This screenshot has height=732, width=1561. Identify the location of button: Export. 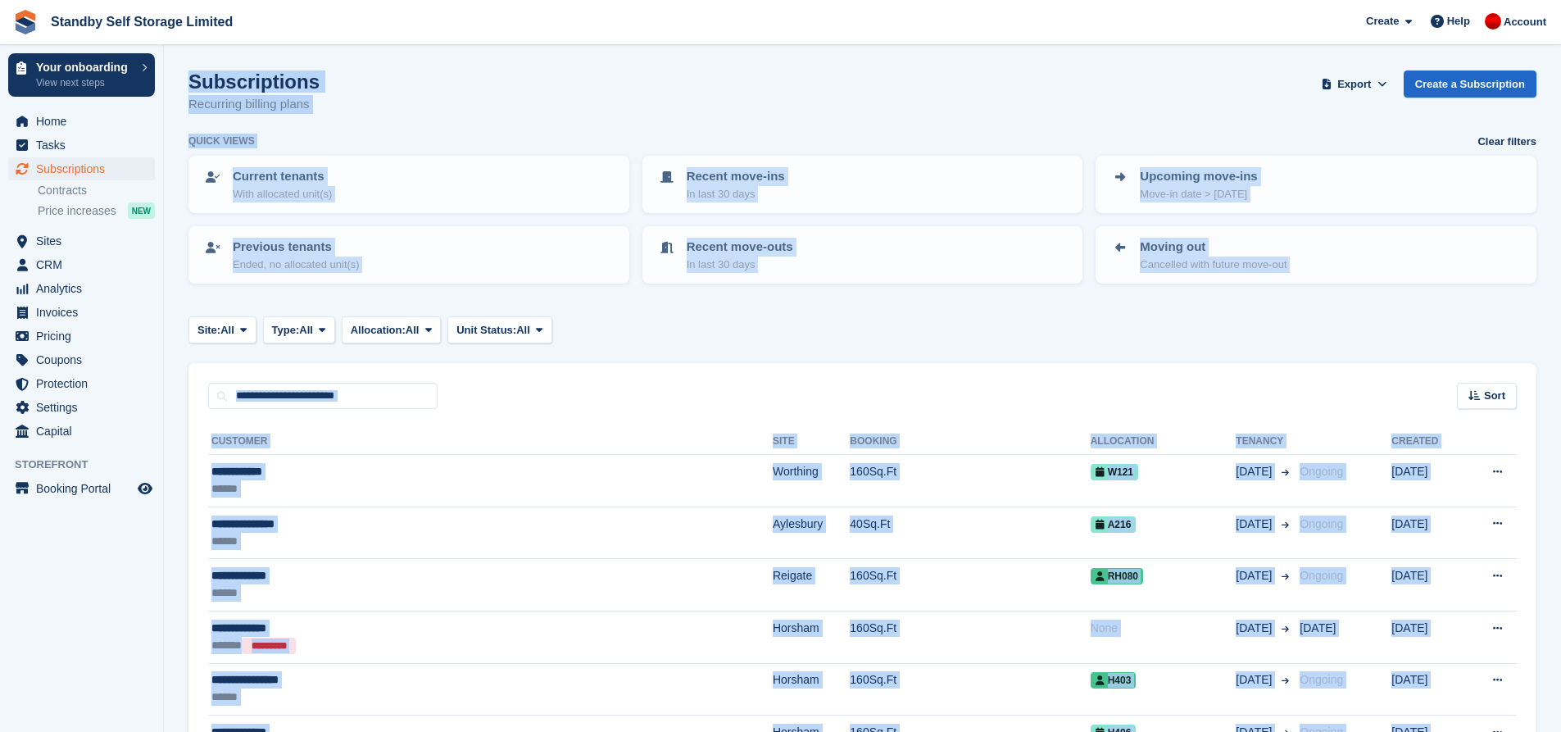
(1354, 84).